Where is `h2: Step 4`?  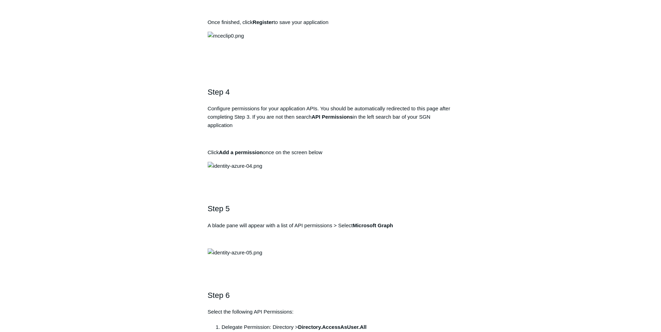 h2: Step 4 is located at coordinates (331, 92).